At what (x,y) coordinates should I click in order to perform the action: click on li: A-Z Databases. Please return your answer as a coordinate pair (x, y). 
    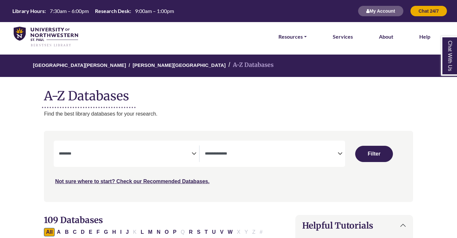
    Looking at the image, I should click on (249, 65).